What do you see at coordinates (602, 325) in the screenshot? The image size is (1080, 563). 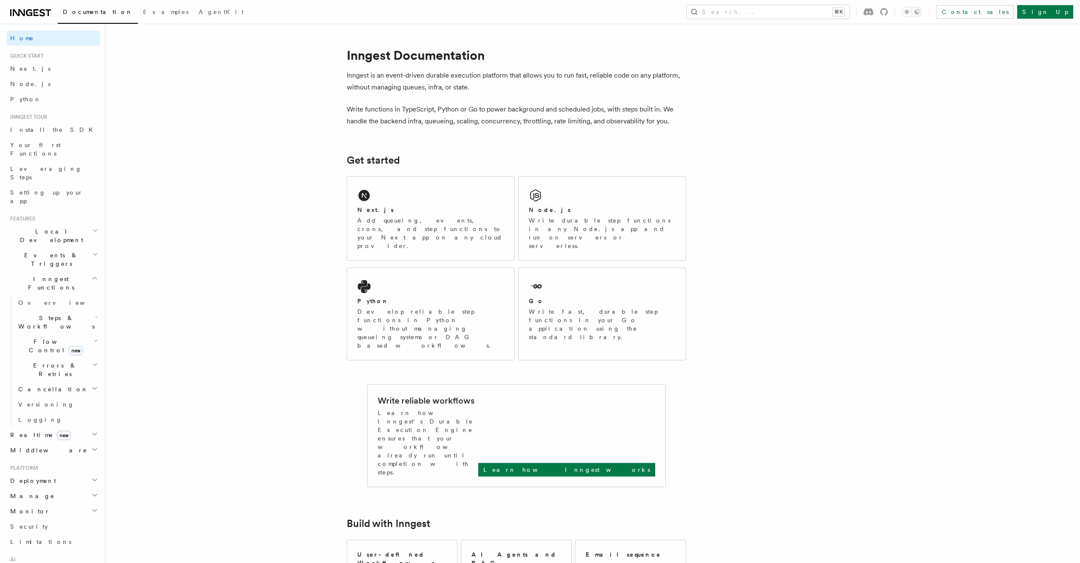 I see `p: Write fast, durable step functions in your Go application using the standard library.` at bounding box center [602, 325].